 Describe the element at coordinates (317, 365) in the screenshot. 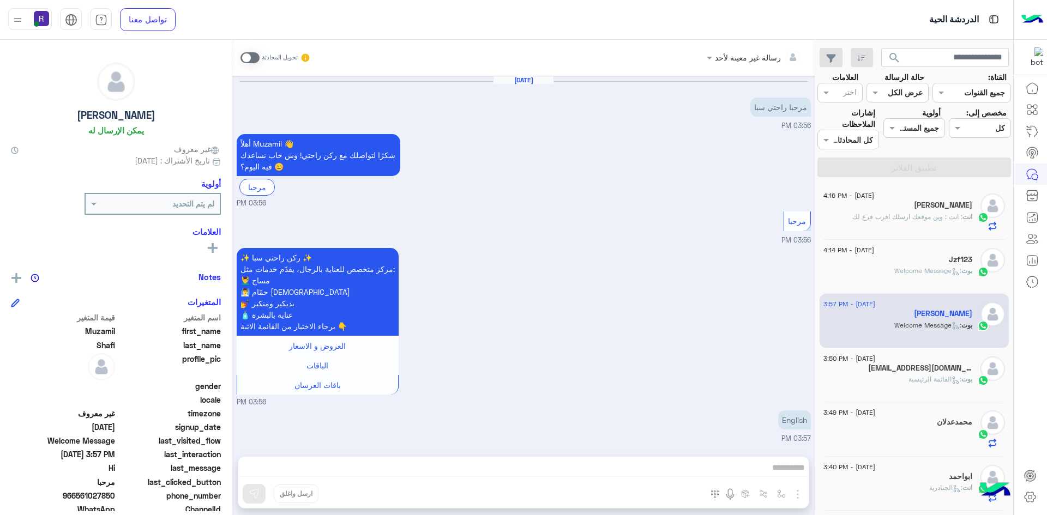

I see `span: الباقات` at that location.